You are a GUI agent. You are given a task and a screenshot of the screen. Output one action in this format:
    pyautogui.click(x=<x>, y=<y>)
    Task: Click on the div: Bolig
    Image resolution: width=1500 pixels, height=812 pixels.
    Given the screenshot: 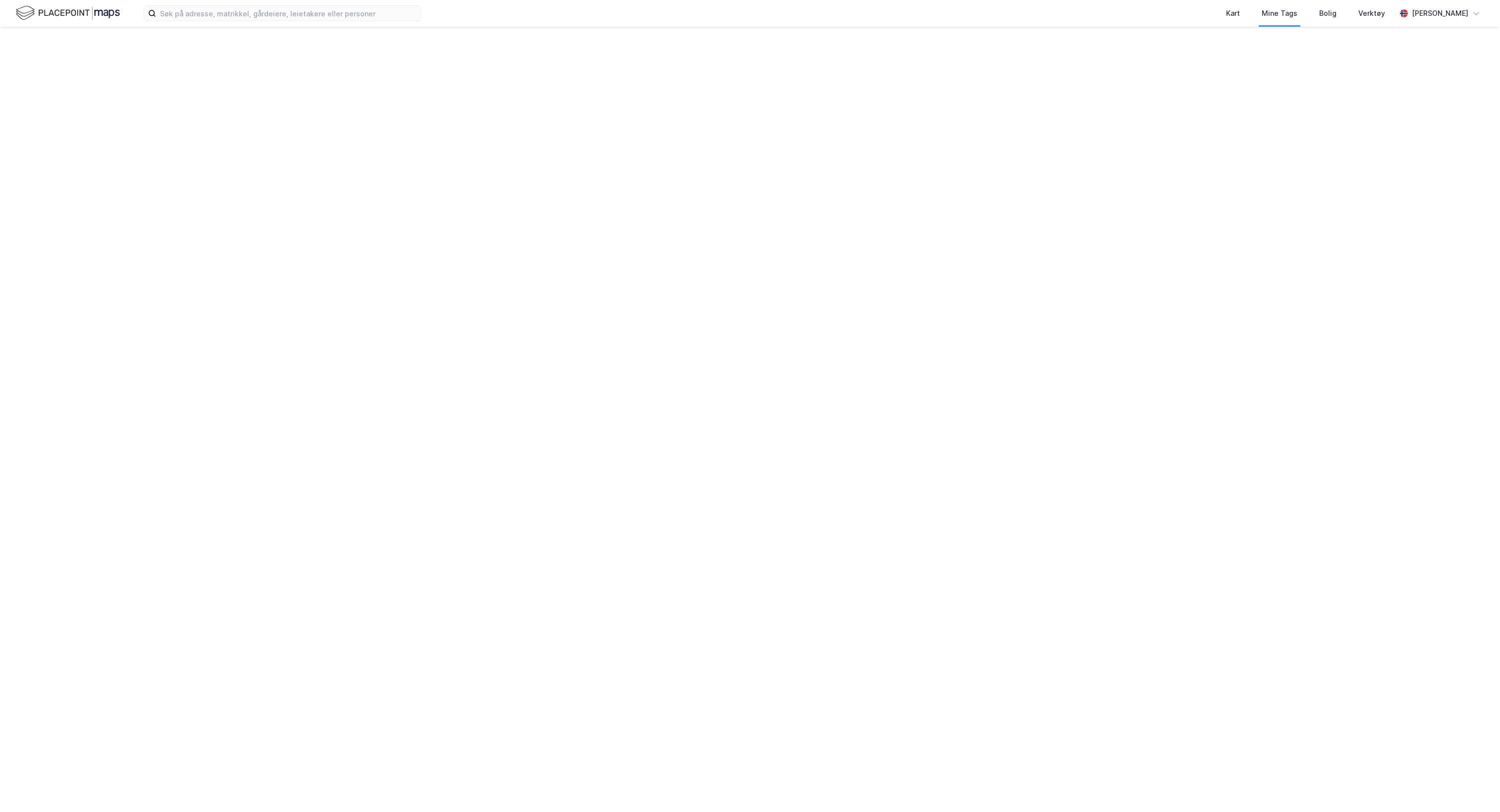 What is the action you would take?
    pyautogui.click(x=1327, y=13)
    